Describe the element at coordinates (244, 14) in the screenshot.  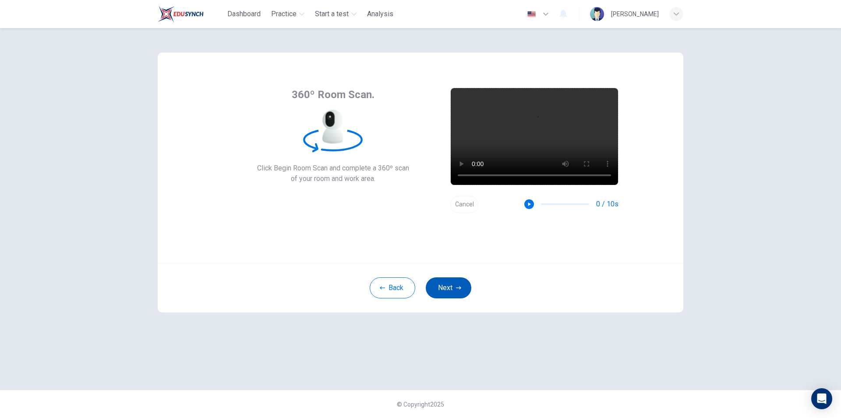
I see `span: Dashboard` at that location.